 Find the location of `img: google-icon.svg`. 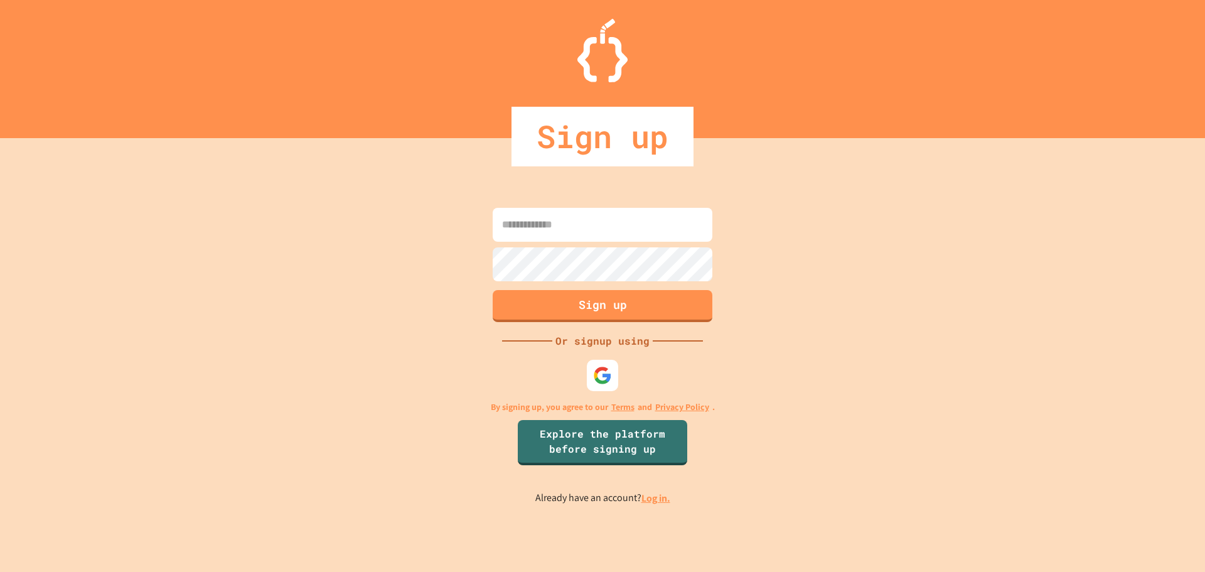

img: google-icon.svg is located at coordinates (603, 375).